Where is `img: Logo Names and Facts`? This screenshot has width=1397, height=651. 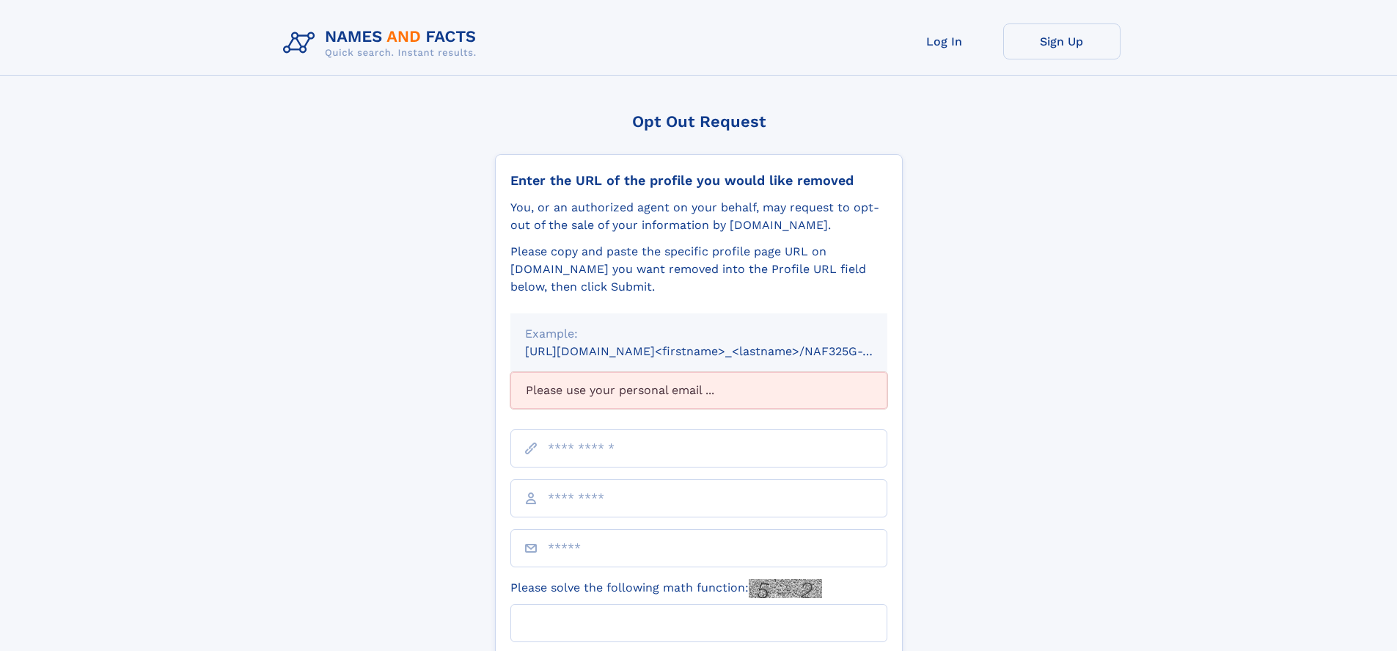
img: Logo Names and Facts is located at coordinates (383, 43).